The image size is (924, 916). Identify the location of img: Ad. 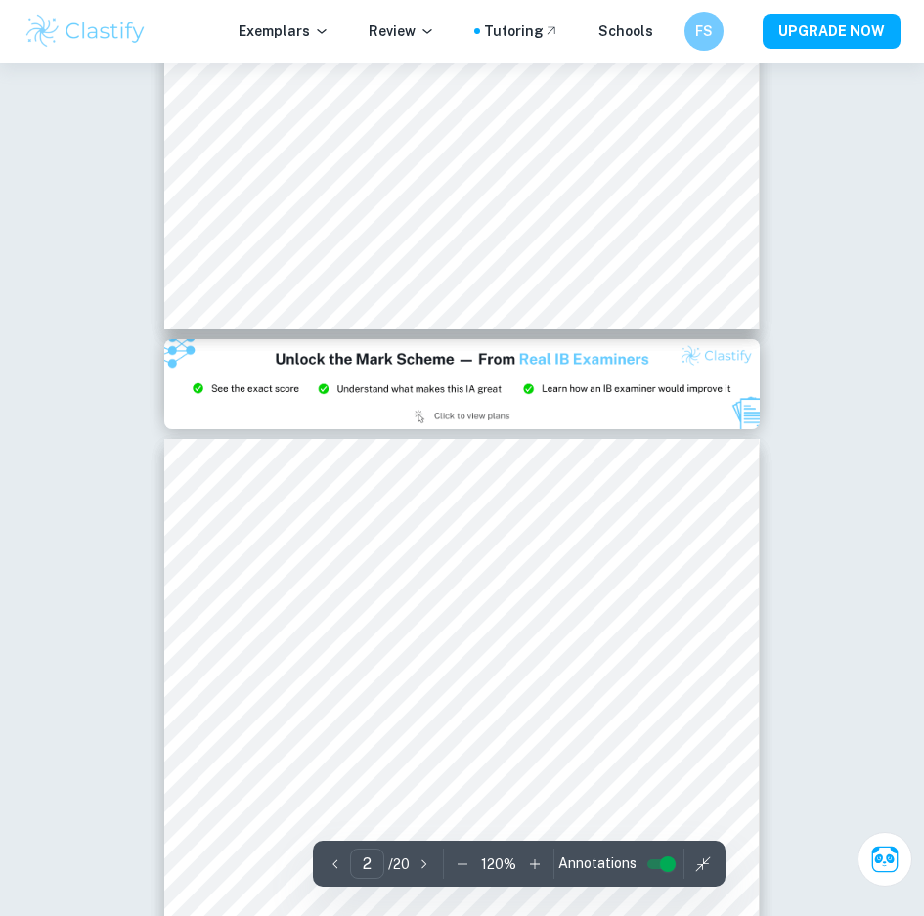
(462, 383).